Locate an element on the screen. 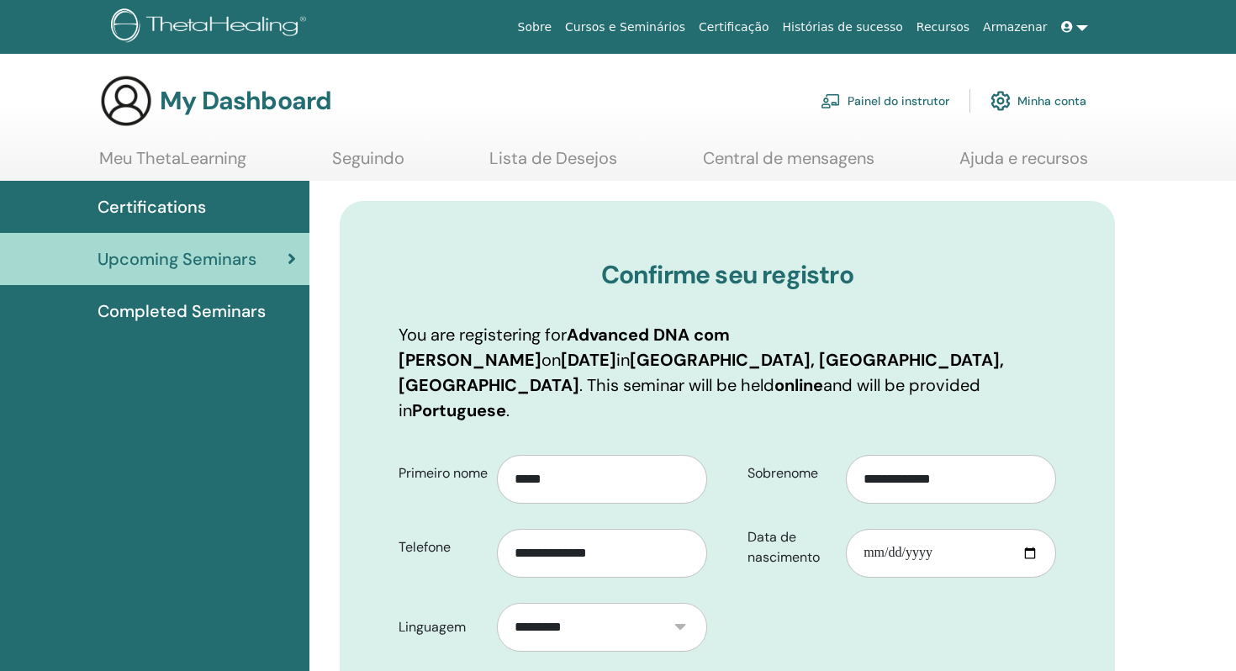  a: Armazenar is located at coordinates (1015, 27).